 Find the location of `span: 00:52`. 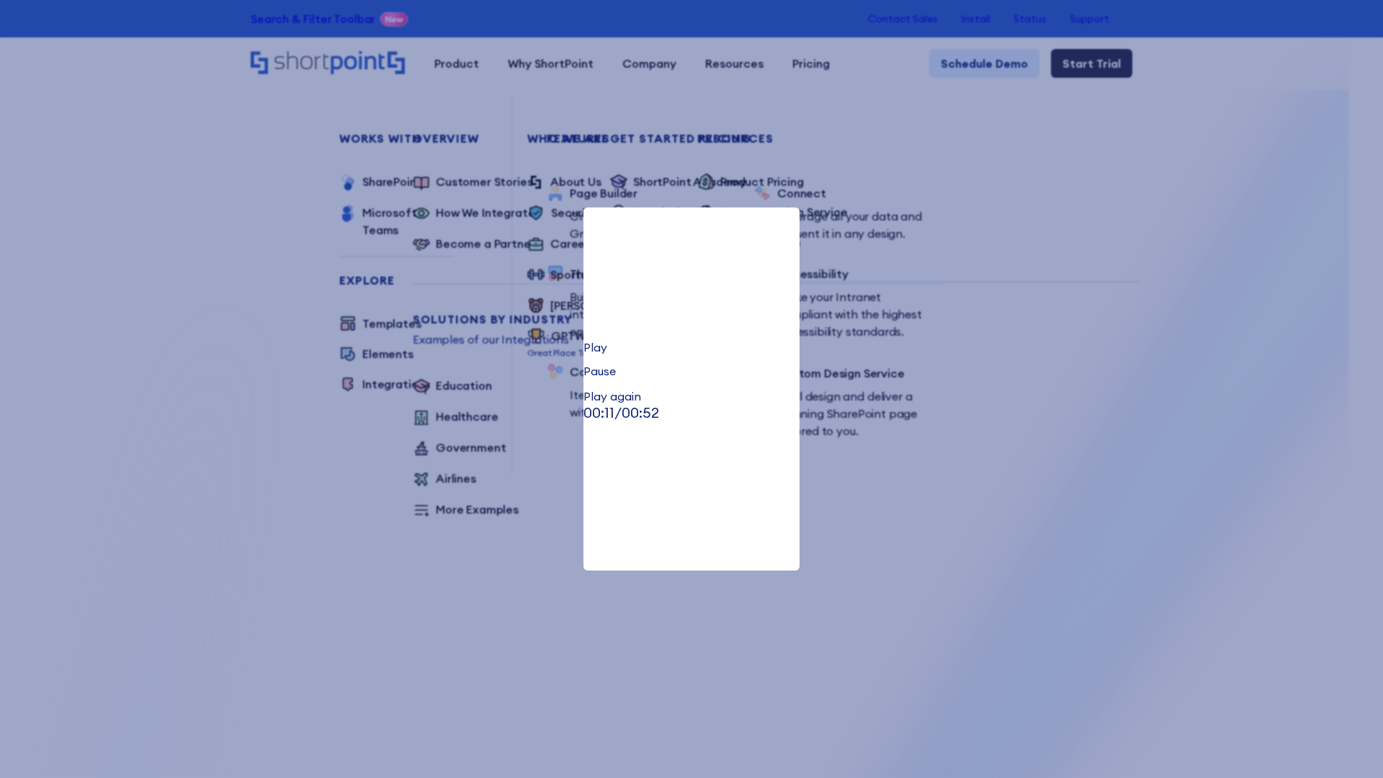

span: 00:52 is located at coordinates (641, 412).